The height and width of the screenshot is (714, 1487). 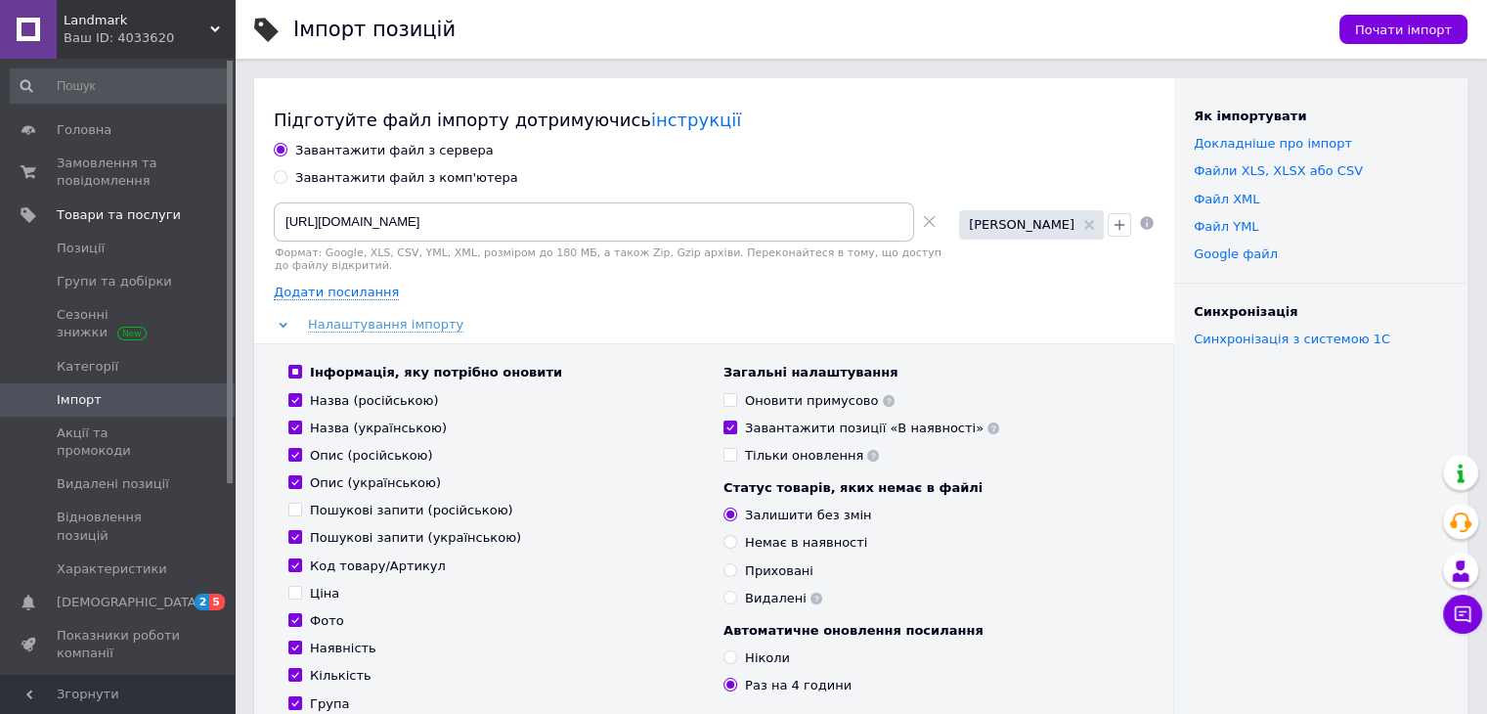 I want to click on span: Товари та послуги, so click(x=118, y=215).